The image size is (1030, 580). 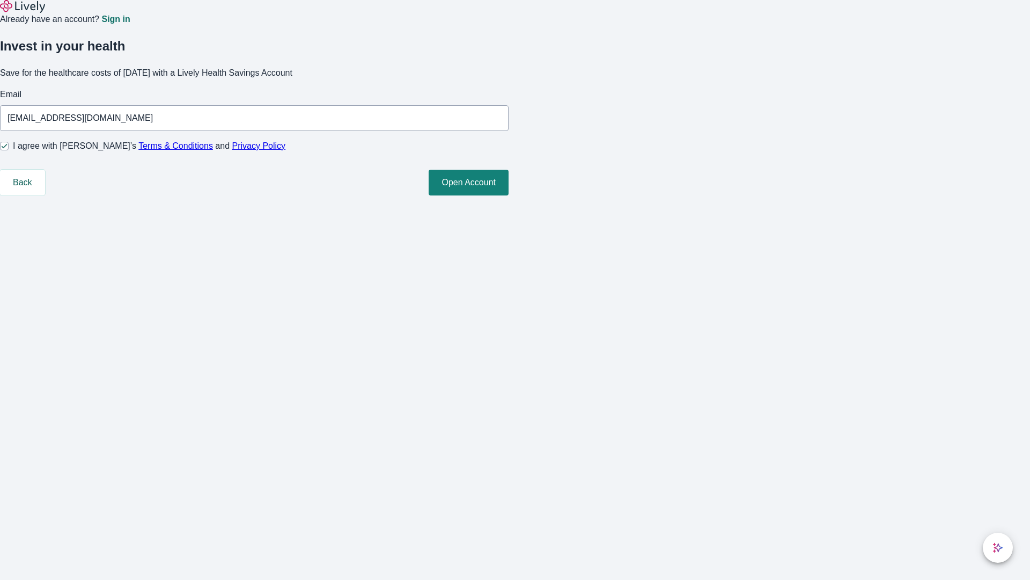 I want to click on button: Open Account, so click(x=469, y=182).